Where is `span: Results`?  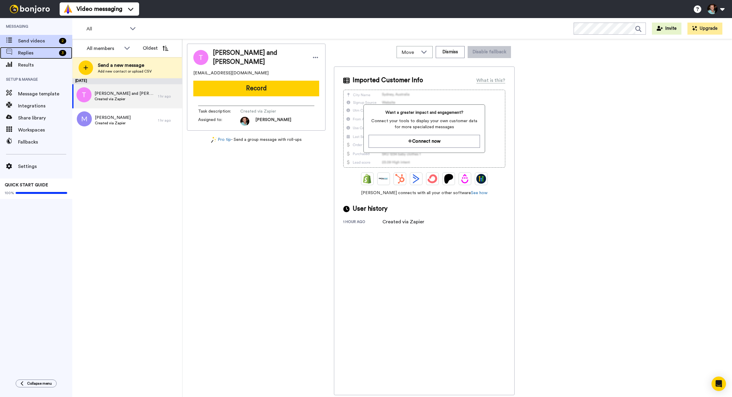
span: Results is located at coordinates (45, 65).